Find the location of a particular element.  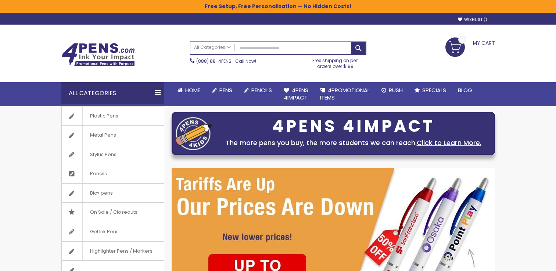

a: Highlighter Pens / Markers is located at coordinates (113, 251).